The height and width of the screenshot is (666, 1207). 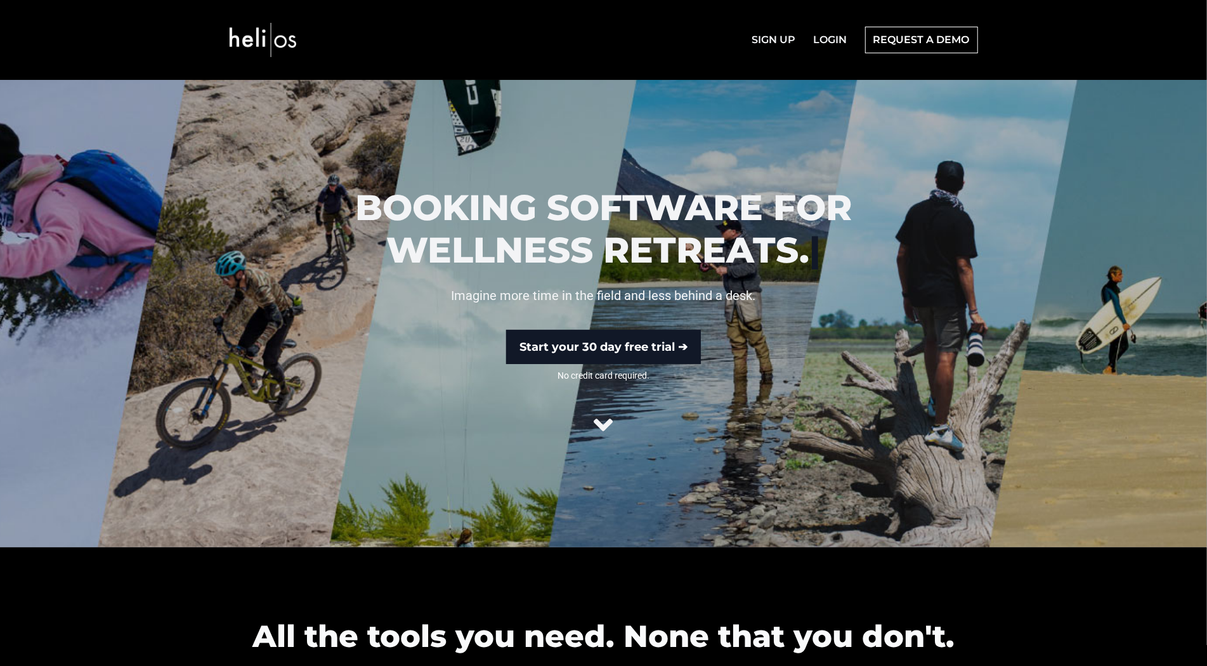 What do you see at coordinates (603, 229) in the screenshot?
I see `h1: BOOKING SOFTWARE FOR` at bounding box center [603, 229].